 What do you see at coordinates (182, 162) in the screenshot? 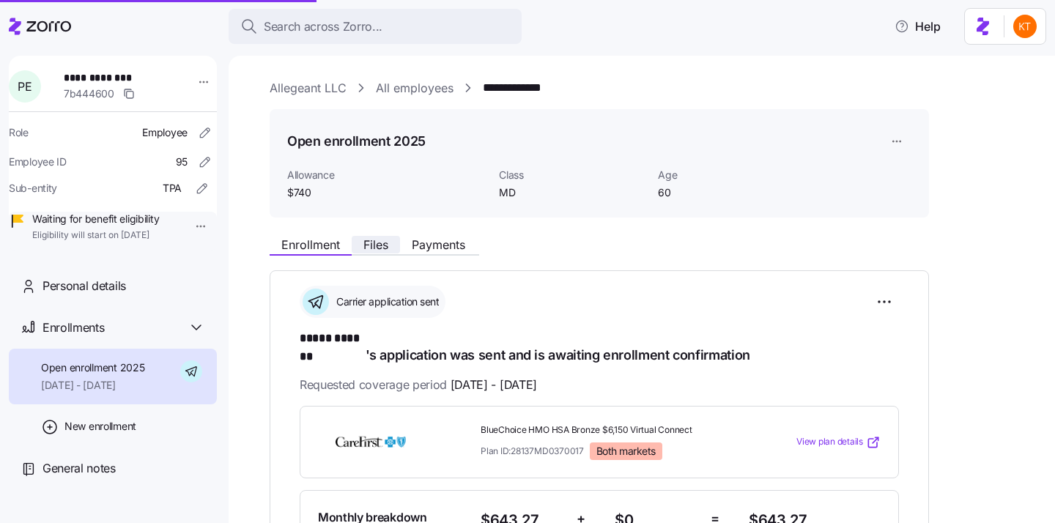
I see `span: 95` at bounding box center [182, 162].